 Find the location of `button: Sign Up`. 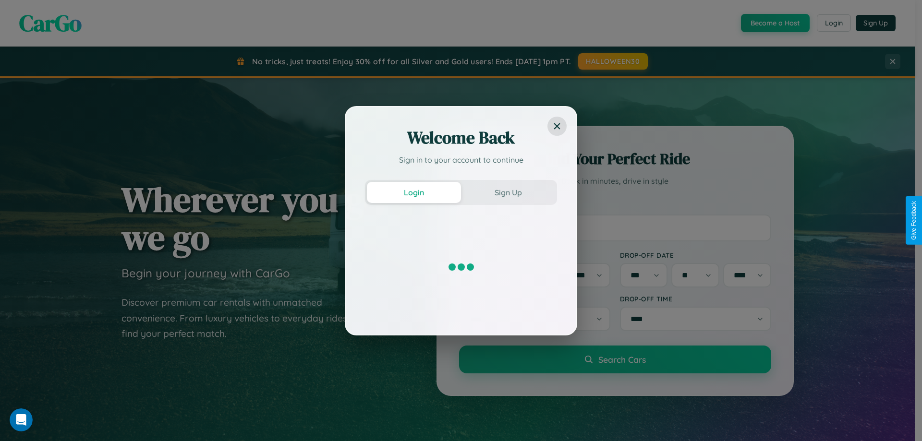

button: Sign Up is located at coordinates (508, 193).